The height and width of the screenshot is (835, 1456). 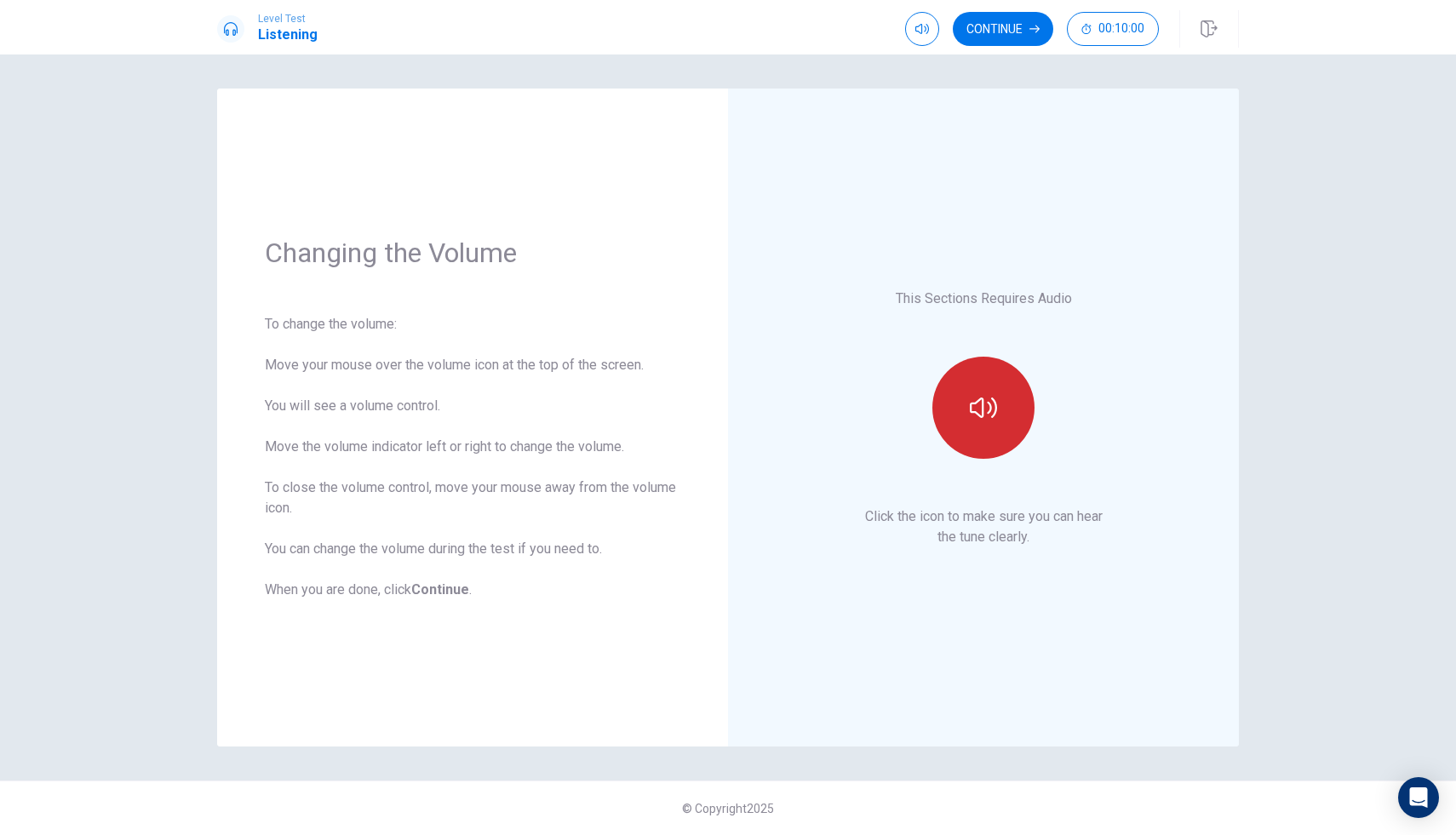 What do you see at coordinates (983, 527) in the screenshot?
I see `p: Click the icon to make sure you can hear the tune clearly.` at bounding box center [983, 527].